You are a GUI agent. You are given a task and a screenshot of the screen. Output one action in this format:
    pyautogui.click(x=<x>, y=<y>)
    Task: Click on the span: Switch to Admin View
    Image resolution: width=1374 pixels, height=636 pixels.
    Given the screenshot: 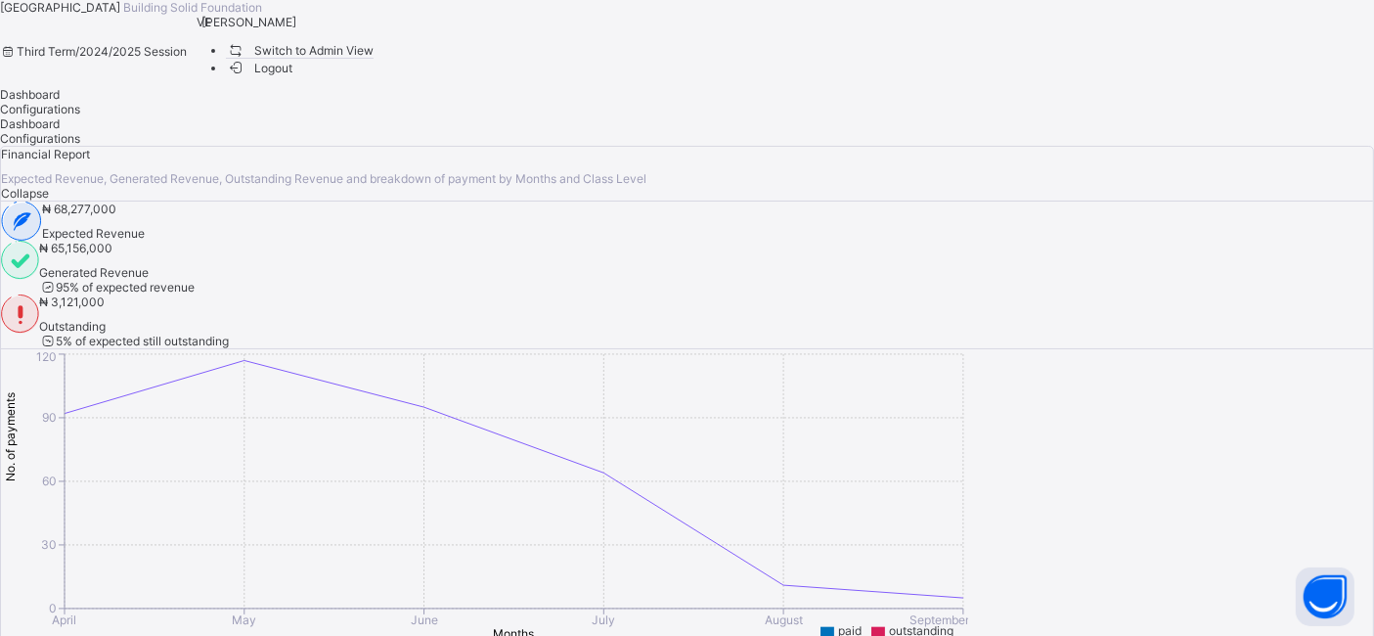 What is the action you would take?
    pyautogui.click(x=300, y=50)
    